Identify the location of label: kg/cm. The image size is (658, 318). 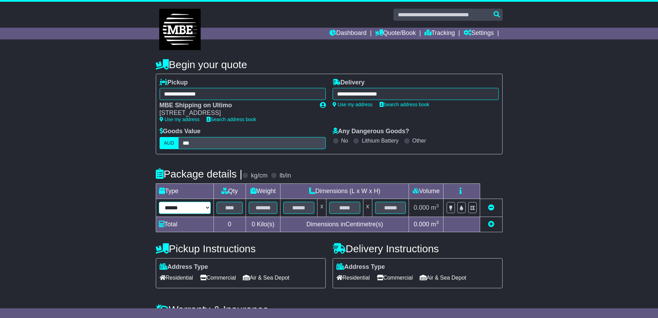
(259, 176).